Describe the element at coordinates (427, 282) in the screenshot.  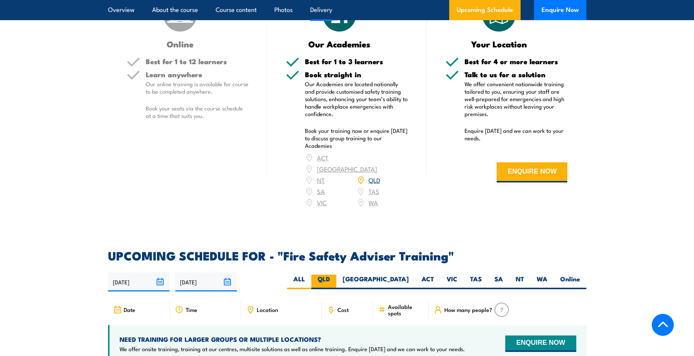
I see `label: ACT` at that location.